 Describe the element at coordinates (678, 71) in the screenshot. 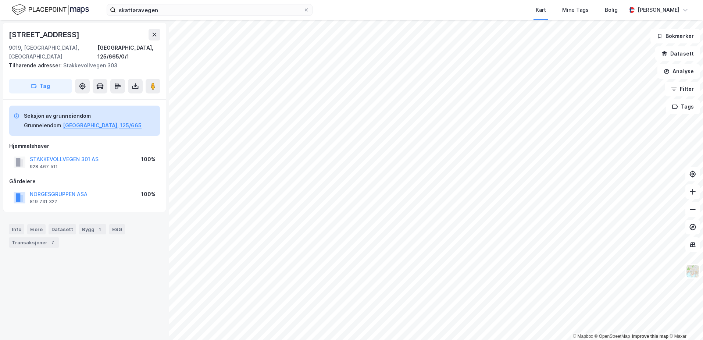

I see `button: Analyse` at that location.